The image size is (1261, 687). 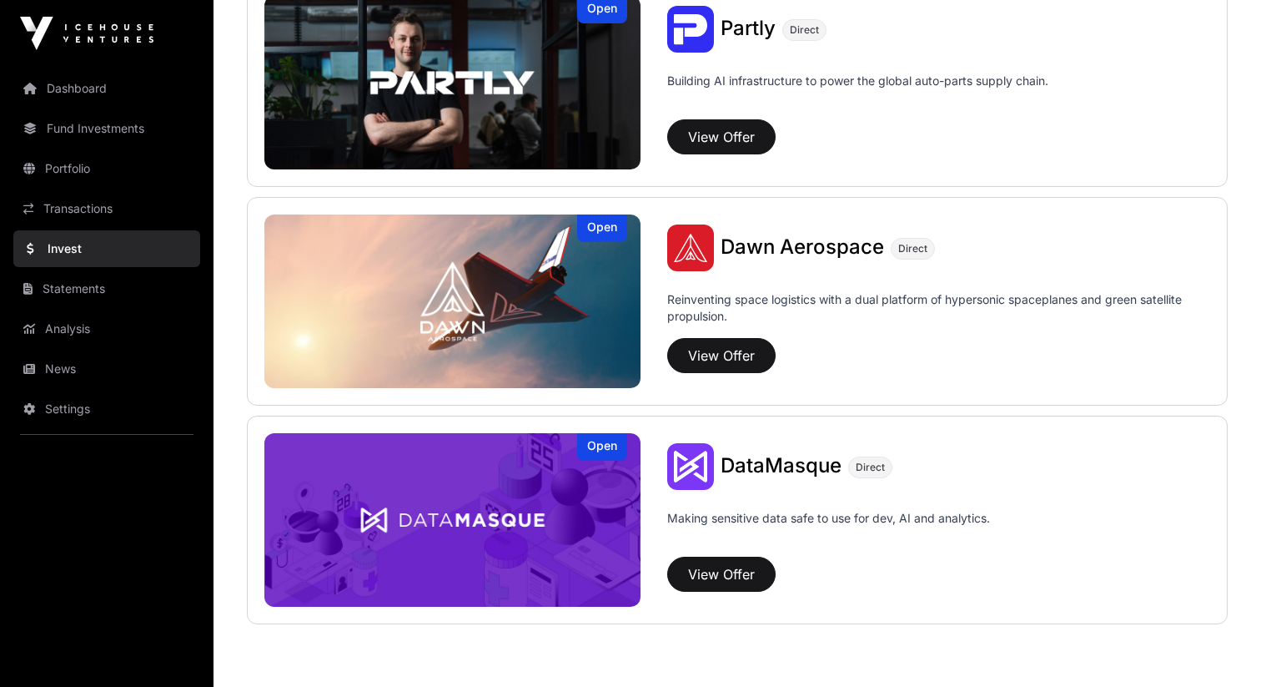 I want to click on a: Invest, so click(x=107, y=249).